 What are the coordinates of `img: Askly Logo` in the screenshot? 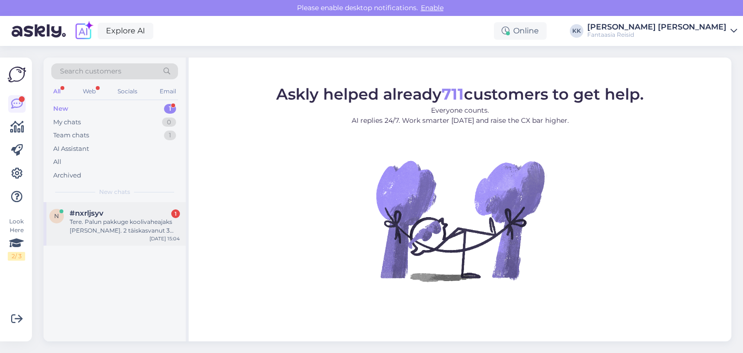 It's located at (17, 75).